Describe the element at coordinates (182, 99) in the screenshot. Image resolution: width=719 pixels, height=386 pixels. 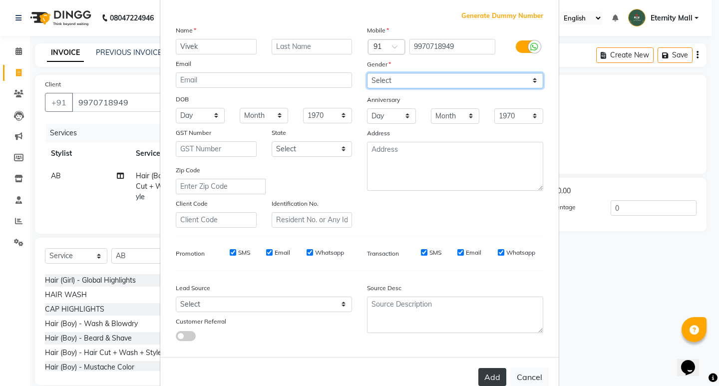
I see `label: DOB` at that location.